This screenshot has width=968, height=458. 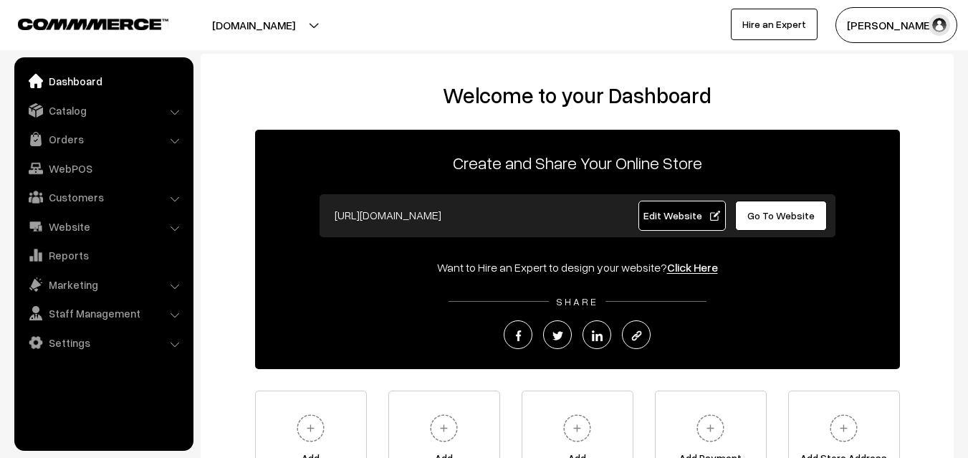 I want to click on span: Edit Website, so click(x=681, y=215).